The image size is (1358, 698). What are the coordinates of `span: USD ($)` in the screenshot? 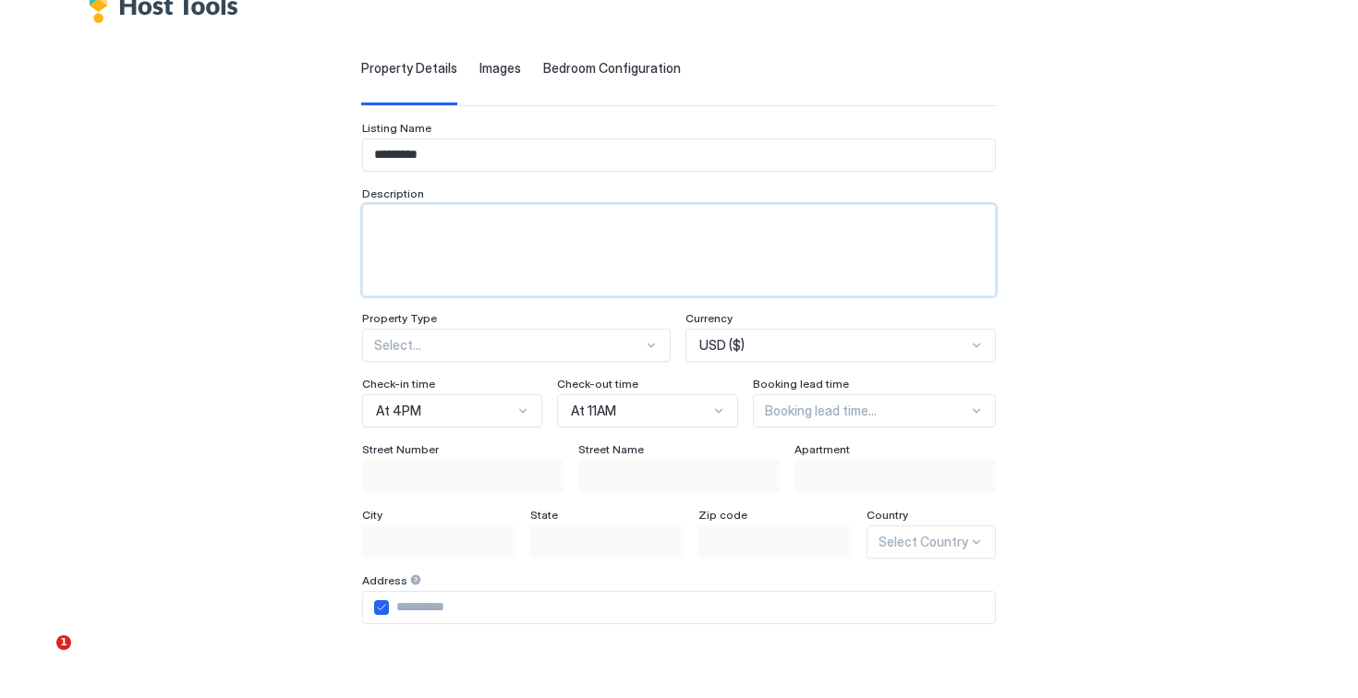 It's located at (721, 346).